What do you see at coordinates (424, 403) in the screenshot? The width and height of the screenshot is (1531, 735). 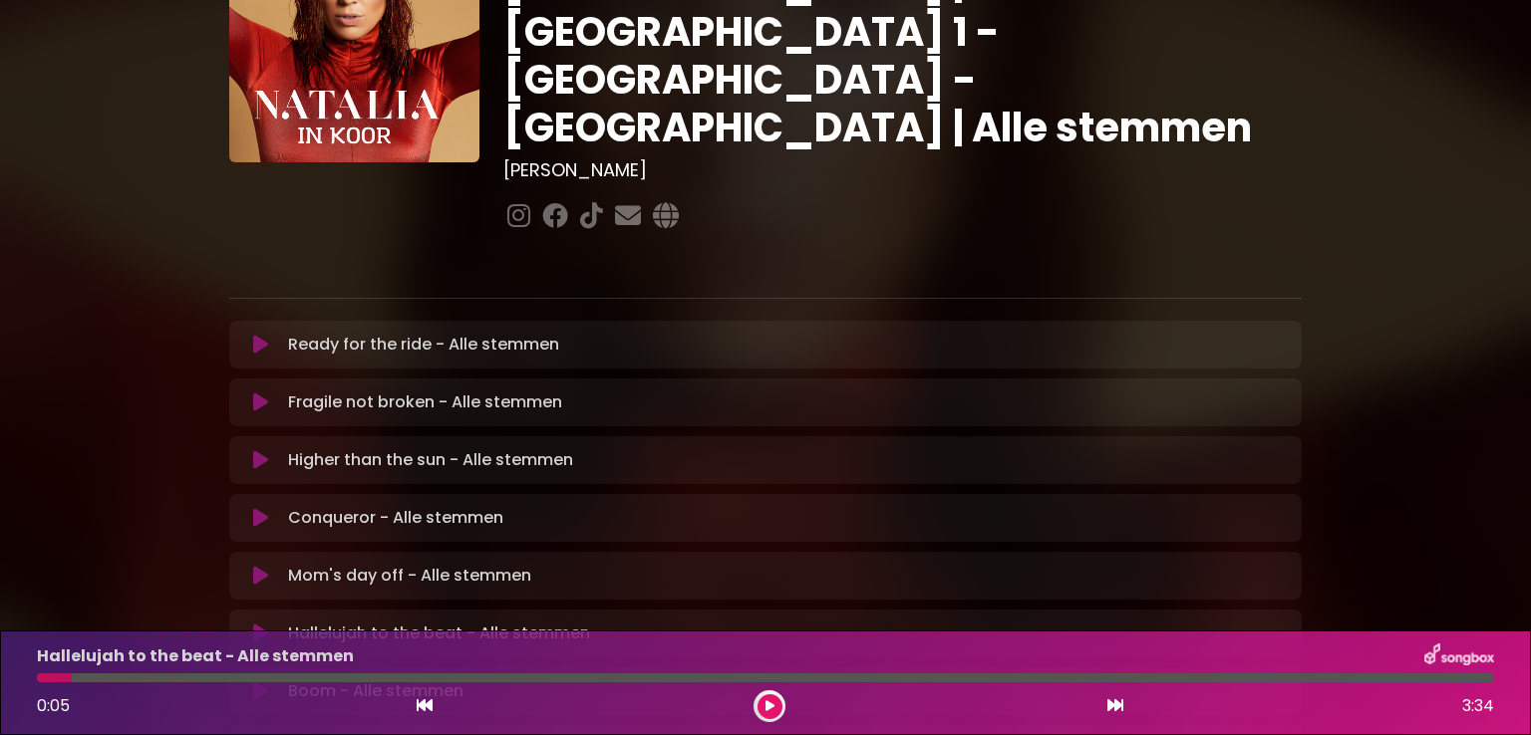 I see `p: Fragile not broken - Alle stemmen` at bounding box center [424, 403].